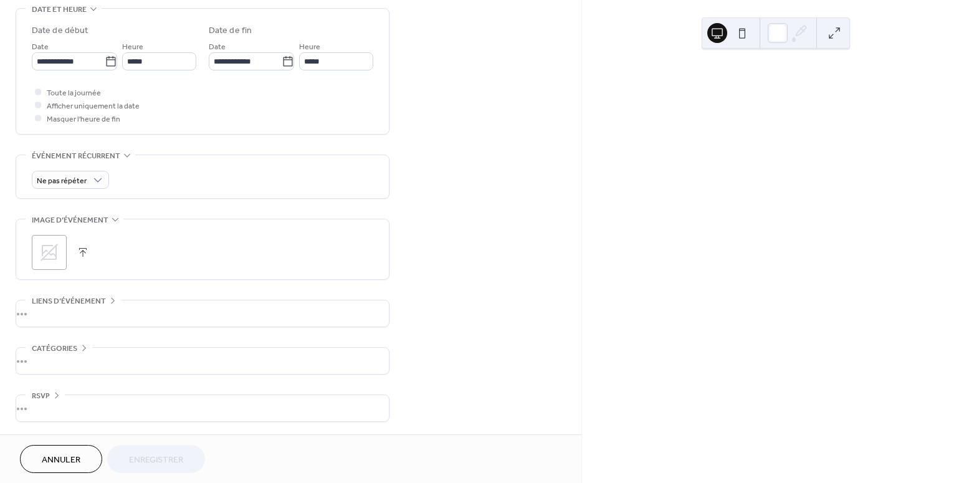 The image size is (969, 483). I want to click on span: Masquer l'heure de fin, so click(83, 119).